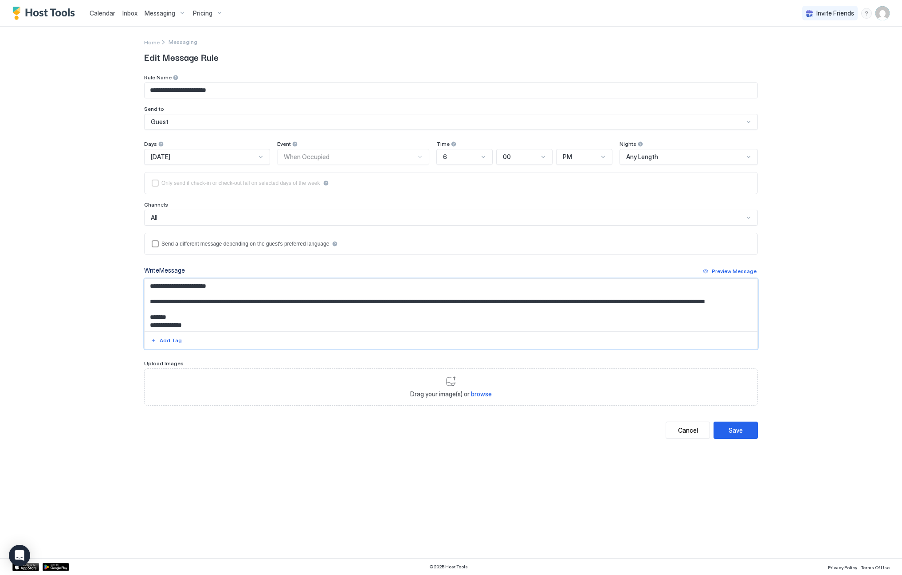 The height and width of the screenshot is (575, 902). I want to click on input: Input Field, so click(451, 90).